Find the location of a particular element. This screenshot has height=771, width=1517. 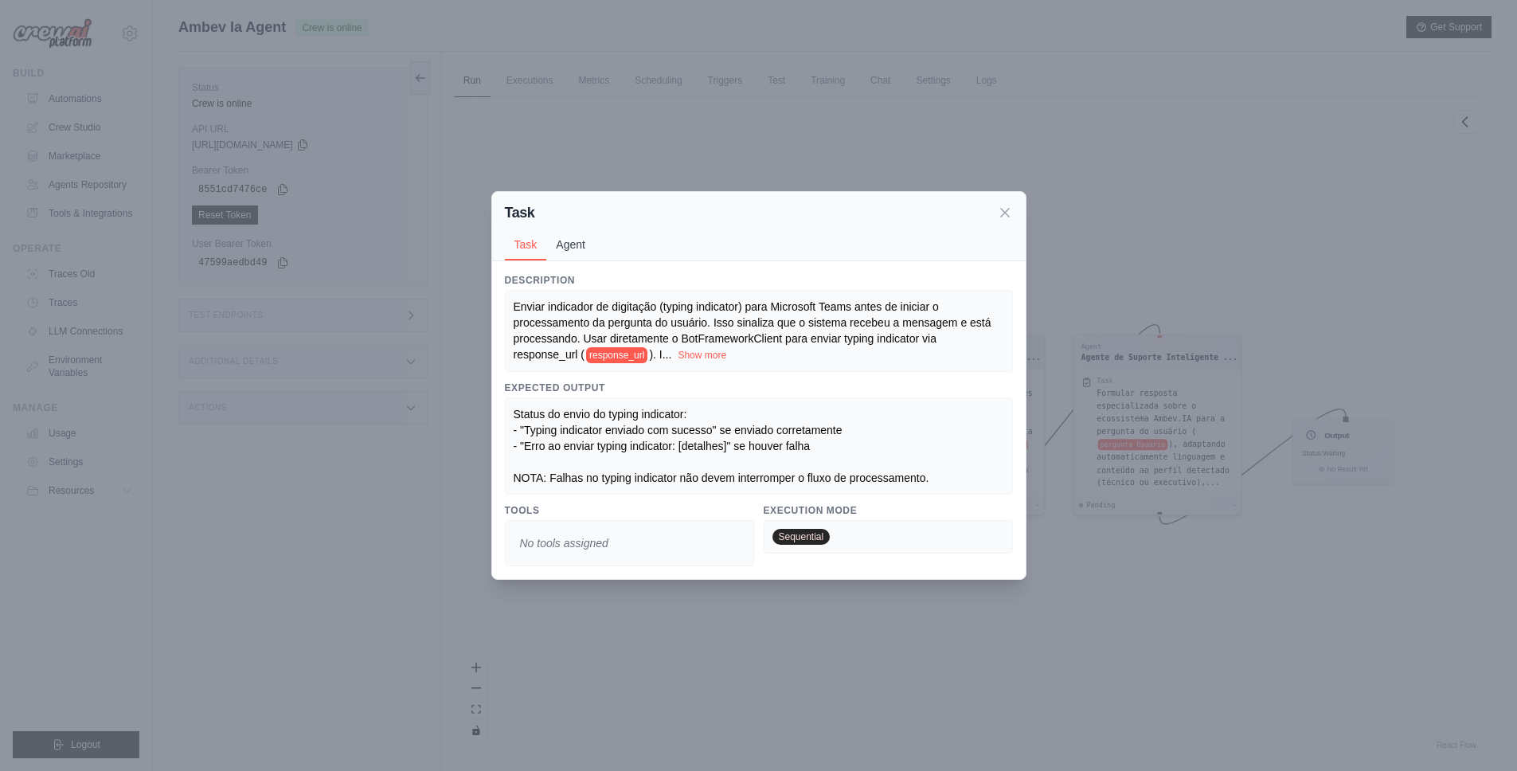

button: Agent is located at coordinates (570, 244).